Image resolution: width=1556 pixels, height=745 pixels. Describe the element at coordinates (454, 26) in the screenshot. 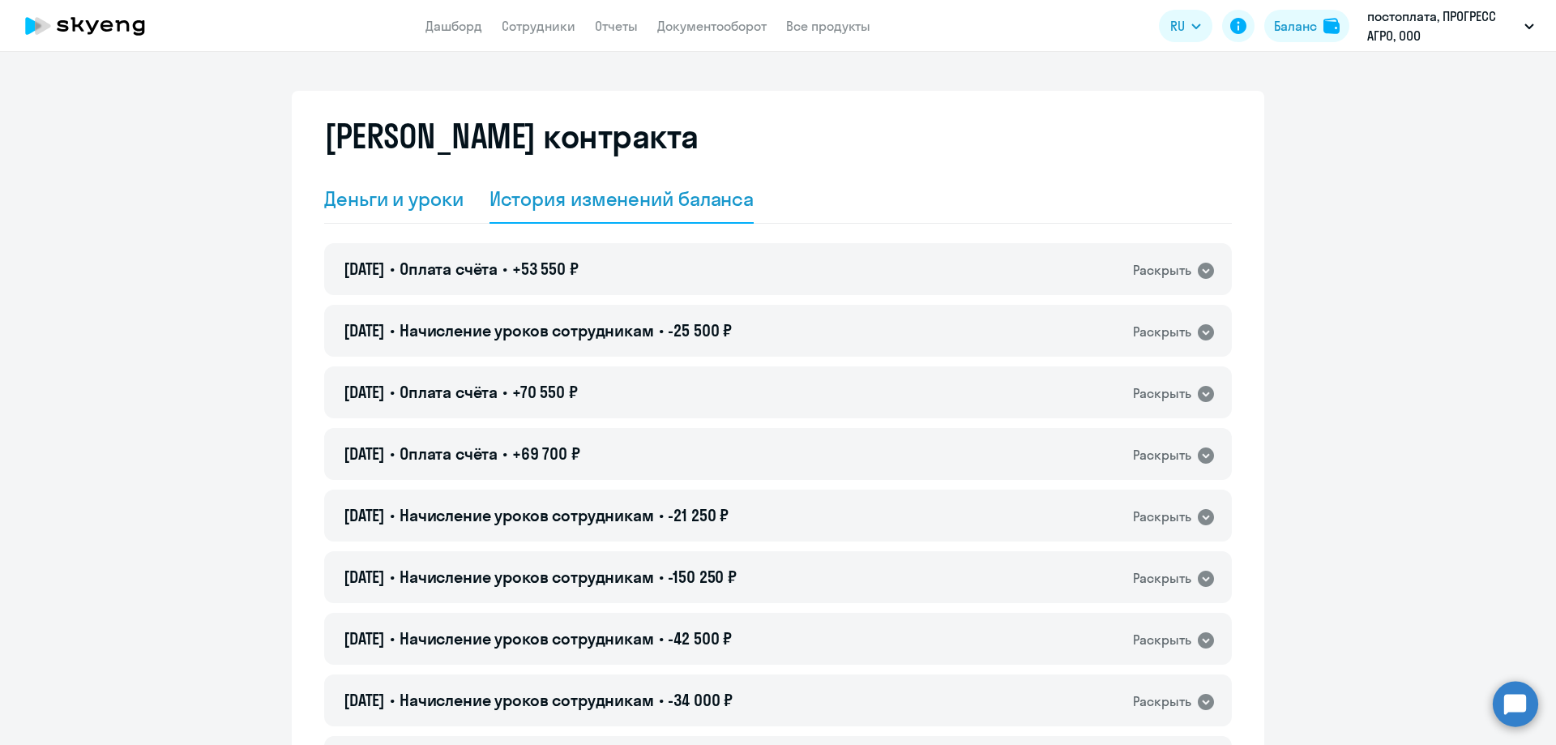

I see `a: Дашборд` at that location.